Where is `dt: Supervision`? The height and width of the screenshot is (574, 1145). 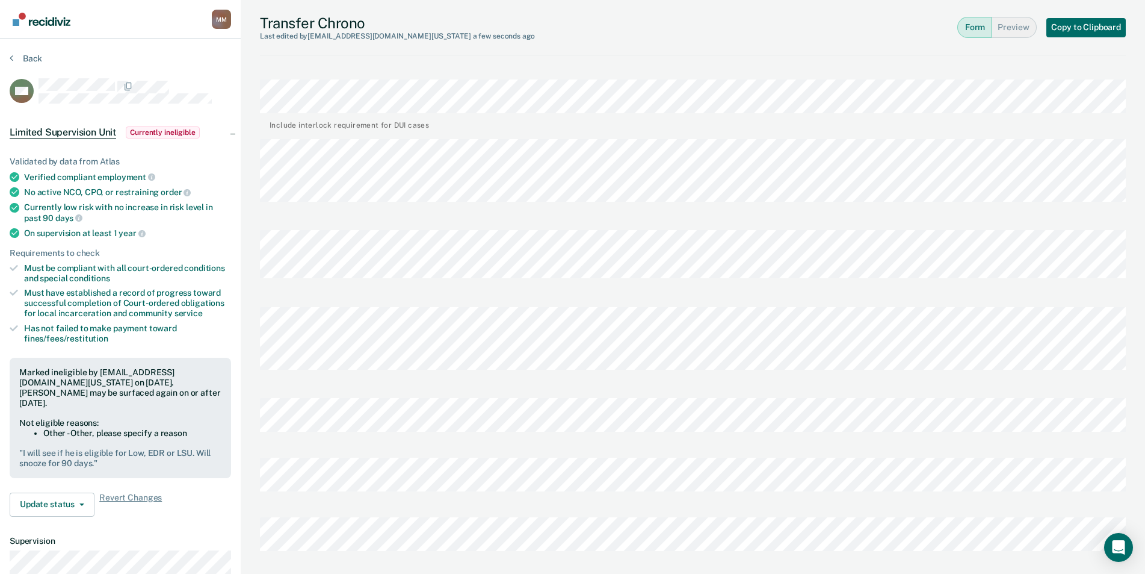 dt: Supervision is located at coordinates (120, 540).